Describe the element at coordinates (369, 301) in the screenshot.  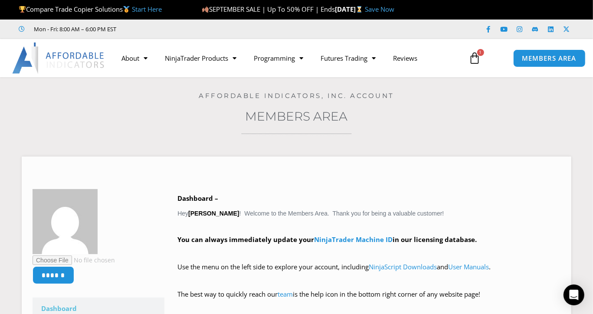
I see `p: The best way to quickly reach our is the help icon in the bottom right corner of any website page!` at that location.